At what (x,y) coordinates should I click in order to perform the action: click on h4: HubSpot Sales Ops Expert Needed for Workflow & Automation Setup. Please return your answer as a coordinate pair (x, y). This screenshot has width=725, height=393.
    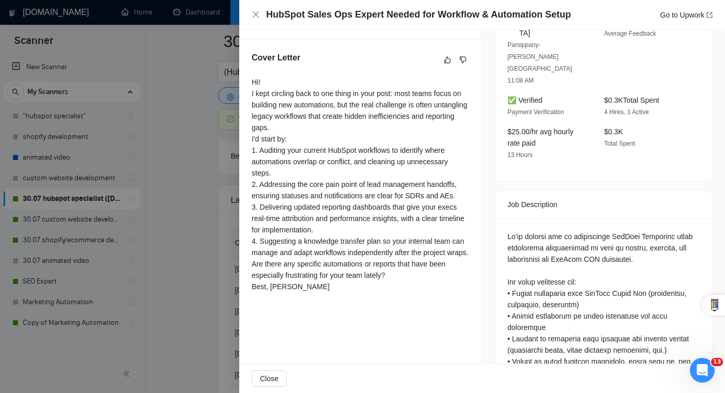
    Looking at the image, I should click on (419, 14).